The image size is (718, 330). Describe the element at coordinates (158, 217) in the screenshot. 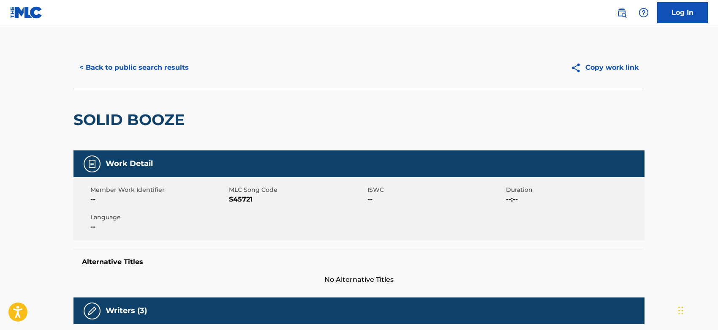

I see `span: Language` at that location.